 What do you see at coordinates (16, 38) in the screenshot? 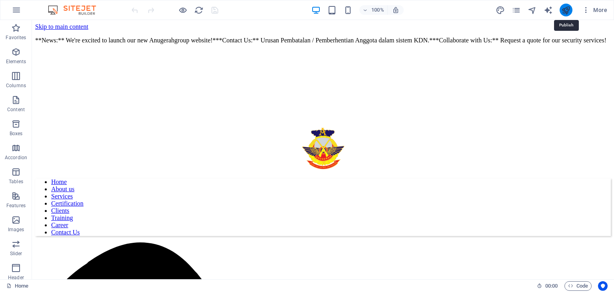
I see `p: Favorites` at bounding box center [16, 38].